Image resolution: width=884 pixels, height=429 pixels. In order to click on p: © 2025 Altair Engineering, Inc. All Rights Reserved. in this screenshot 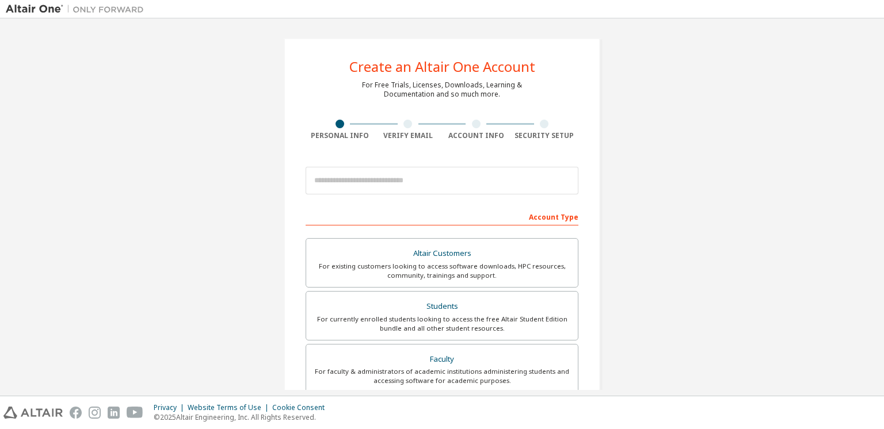, I will do `click(242, 417)`.